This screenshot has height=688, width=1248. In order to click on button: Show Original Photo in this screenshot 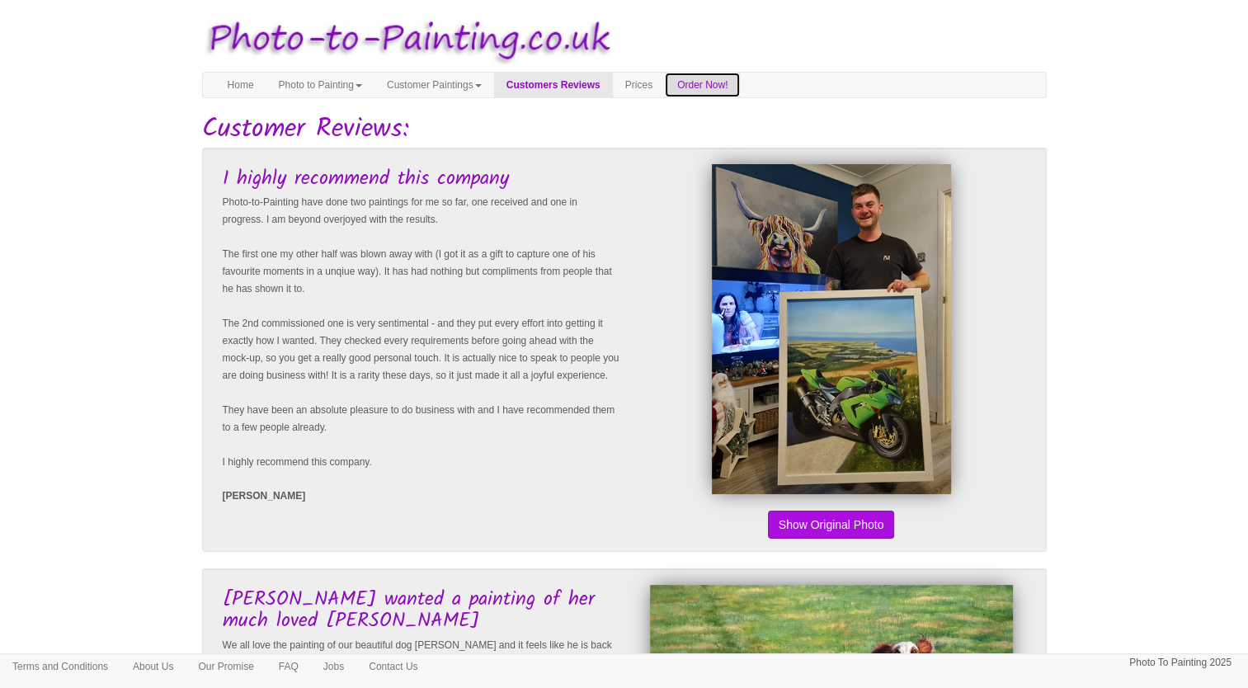, I will do `click(832, 525)`.